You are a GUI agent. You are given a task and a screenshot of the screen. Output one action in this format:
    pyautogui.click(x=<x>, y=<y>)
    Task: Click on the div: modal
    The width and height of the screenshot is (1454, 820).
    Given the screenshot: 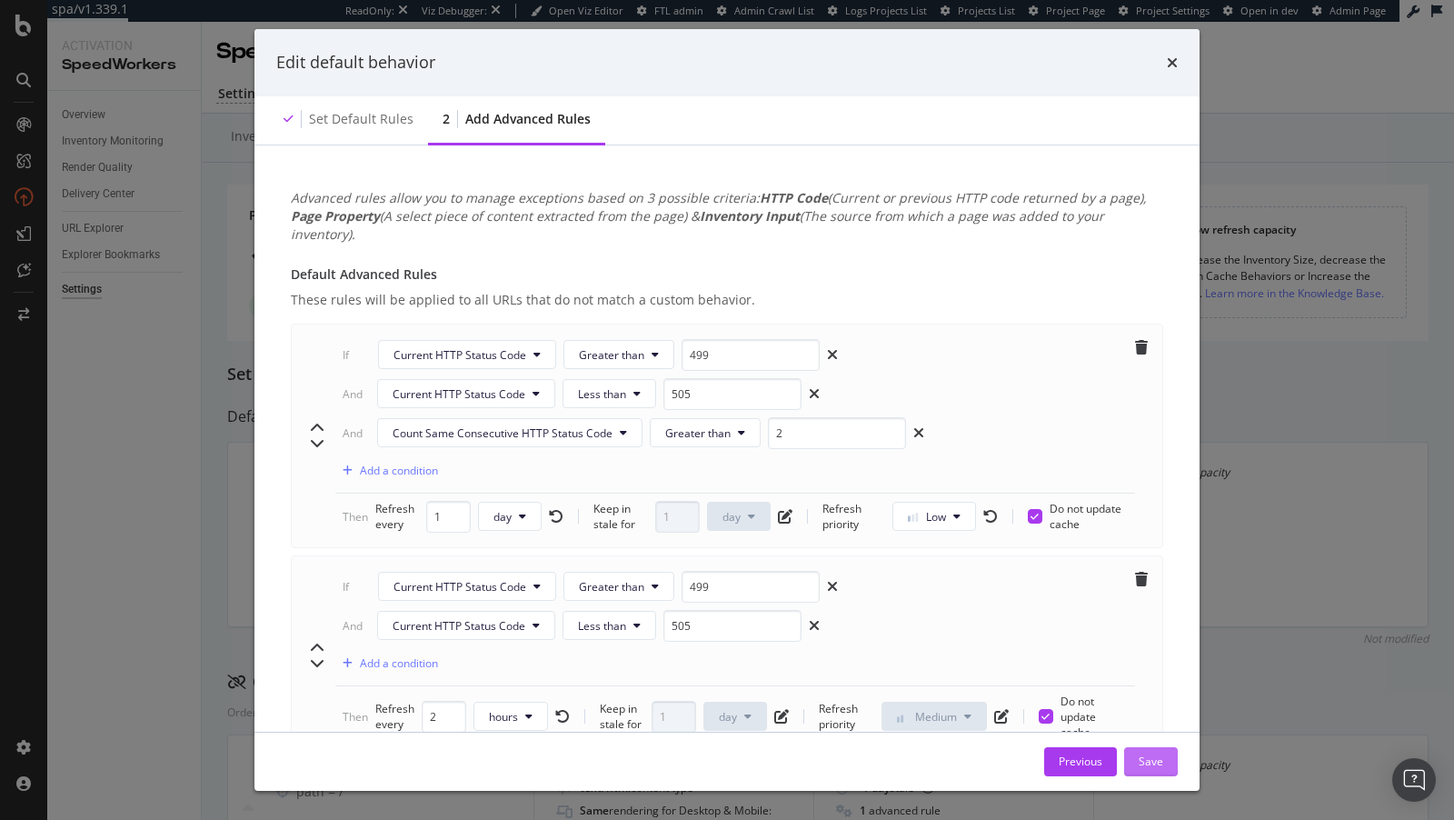 What is the action you would take?
    pyautogui.click(x=727, y=410)
    